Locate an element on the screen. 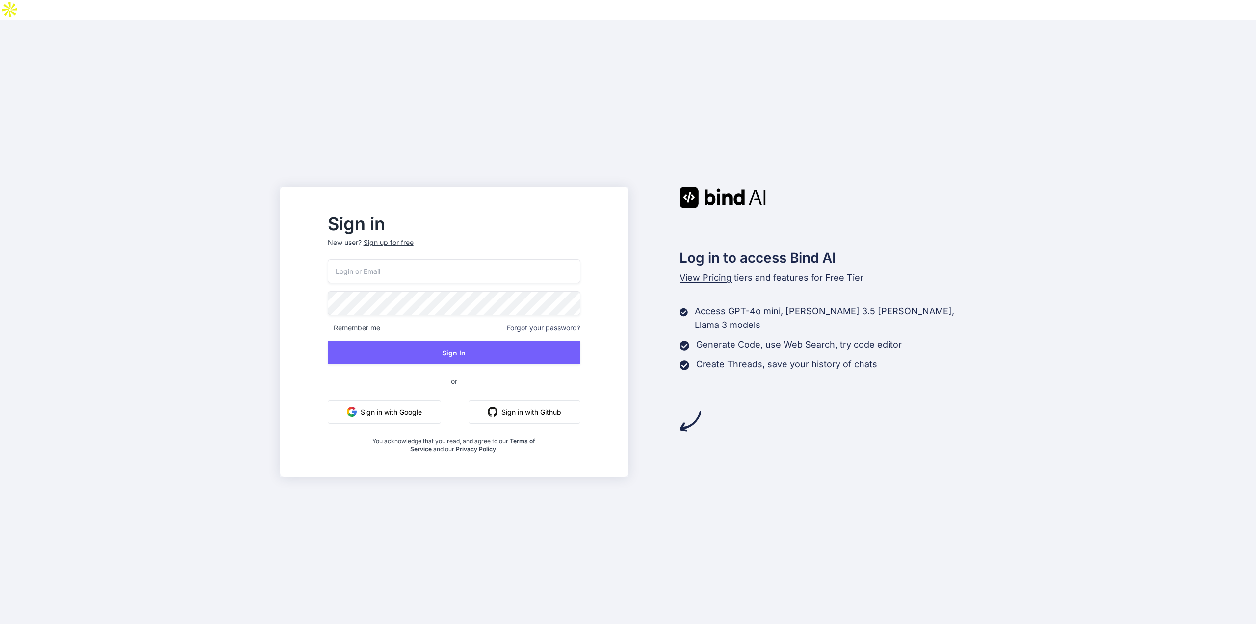 This screenshot has height=624, width=1256. a: Privacy Policy. is located at coordinates (477, 449).